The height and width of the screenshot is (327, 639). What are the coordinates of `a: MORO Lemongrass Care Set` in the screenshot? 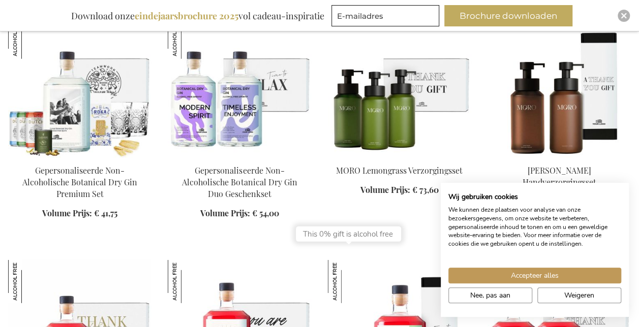 It's located at (400, 157).